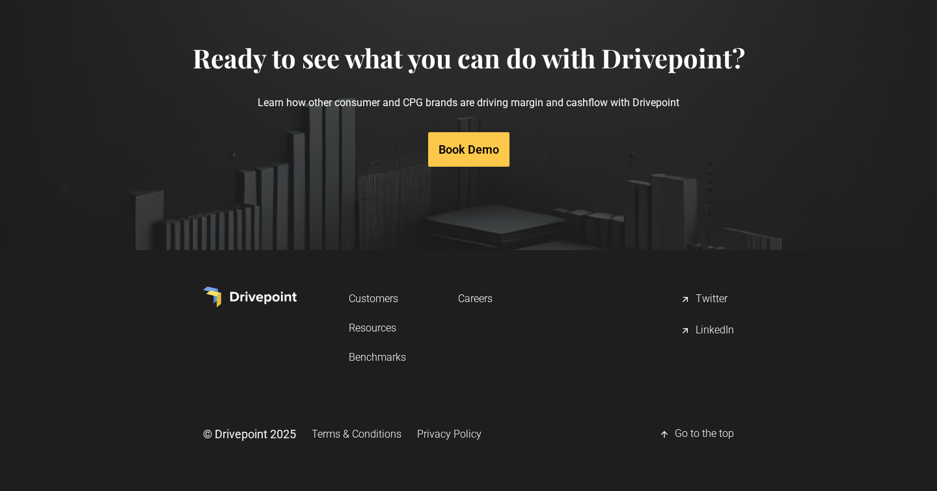  What do you see at coordinates (377, 298) in the screenshot?
I see `a: Customers` at bounding box center [377, 298].